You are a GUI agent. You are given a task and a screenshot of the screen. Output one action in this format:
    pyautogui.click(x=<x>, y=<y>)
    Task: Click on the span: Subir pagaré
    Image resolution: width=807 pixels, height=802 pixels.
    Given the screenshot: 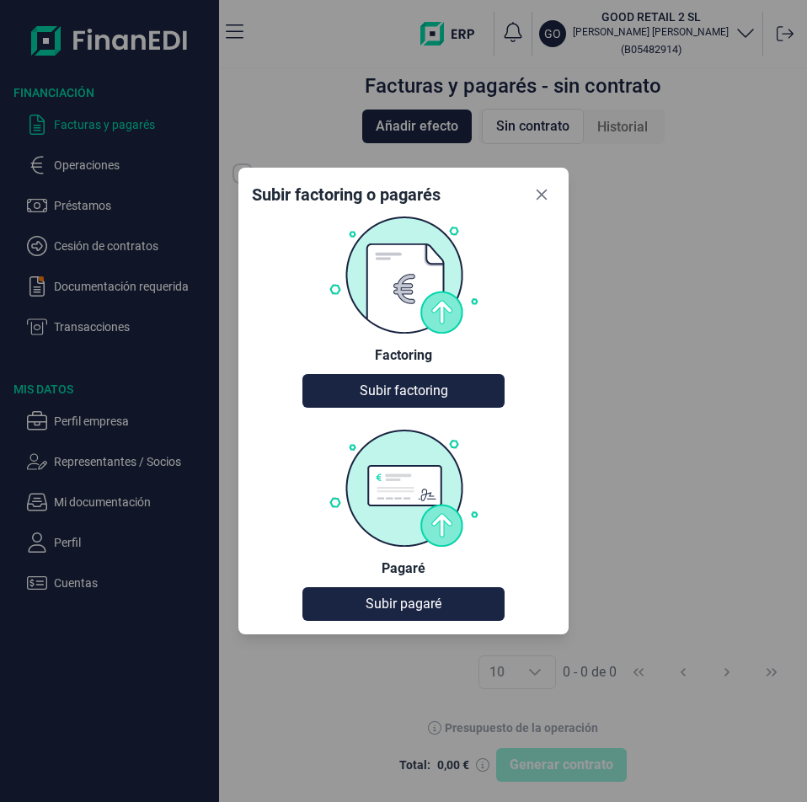 What is the action you would take?
    pyautogui.click(x=403, y=604)
    